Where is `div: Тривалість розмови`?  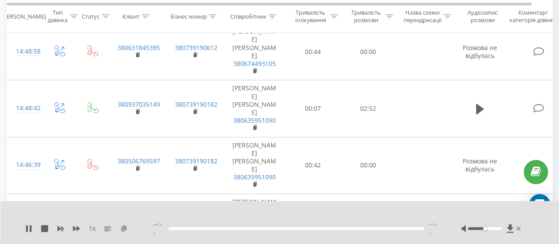
div: Тривалість розмови is located at coordinates (366, 17).